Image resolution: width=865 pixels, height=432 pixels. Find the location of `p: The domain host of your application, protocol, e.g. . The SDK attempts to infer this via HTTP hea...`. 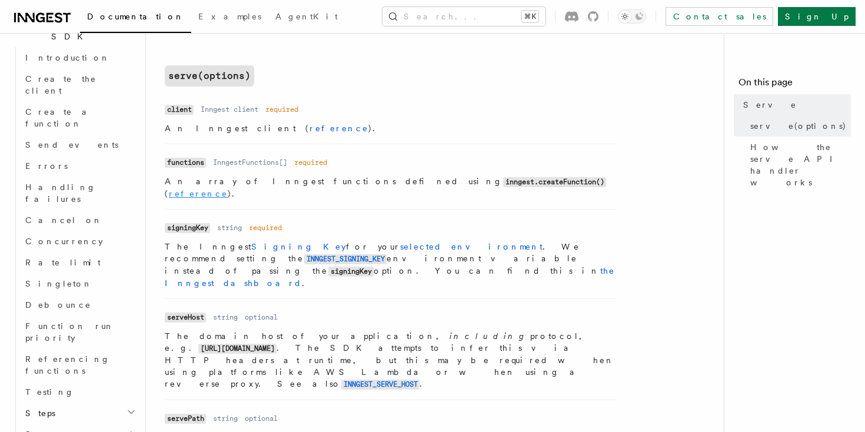

p: The domain host of your application, protocol, e.g. . The SDK attempts to infer this via HTTP hea... is located at coordinates (391, 360).